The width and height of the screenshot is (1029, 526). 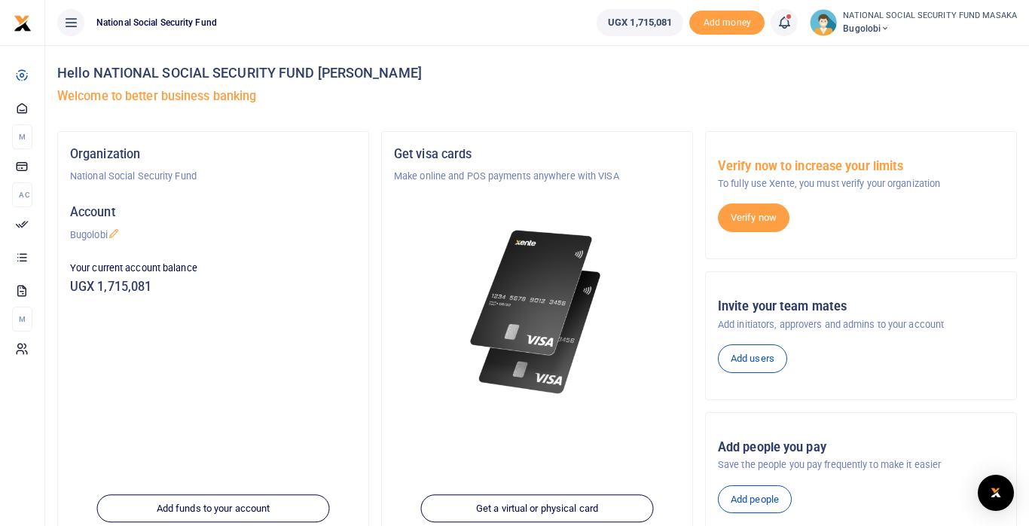 What do you see at coordinates (639, 23) in the screenshot?
I see `li: Wallet ballance` at bounding box center [639, 23].